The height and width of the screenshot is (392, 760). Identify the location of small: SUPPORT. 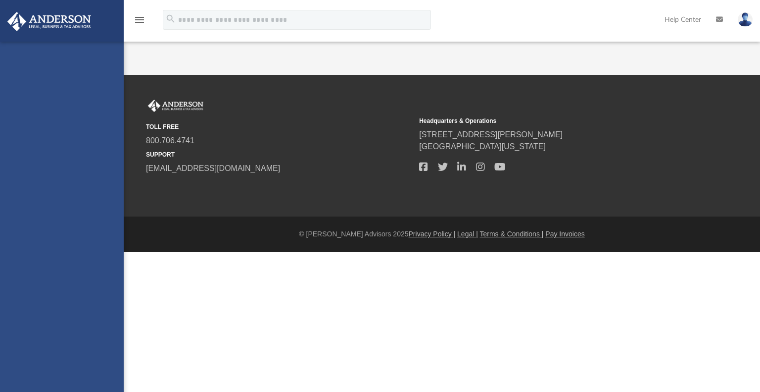
(279, 154).